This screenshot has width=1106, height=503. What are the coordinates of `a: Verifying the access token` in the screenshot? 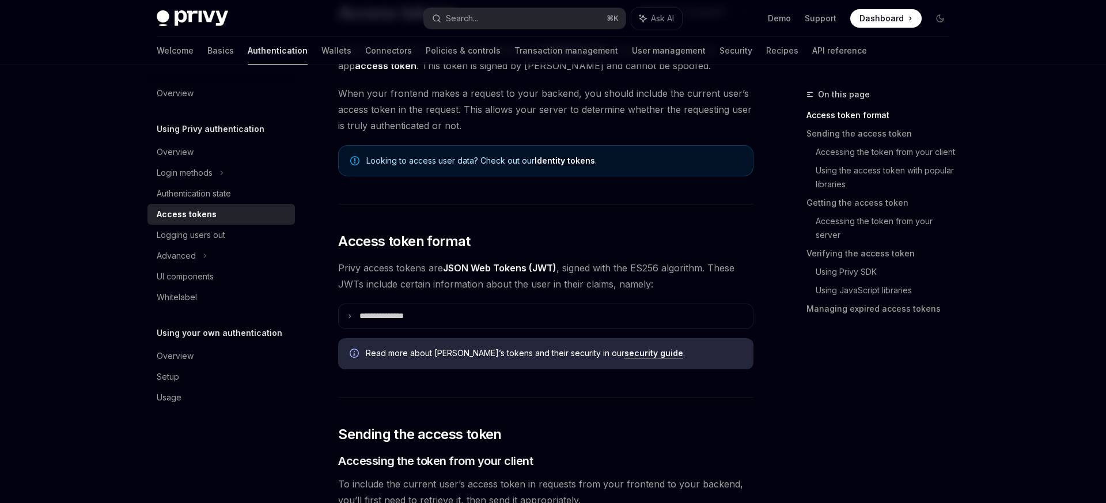 It's located at (882, 253).